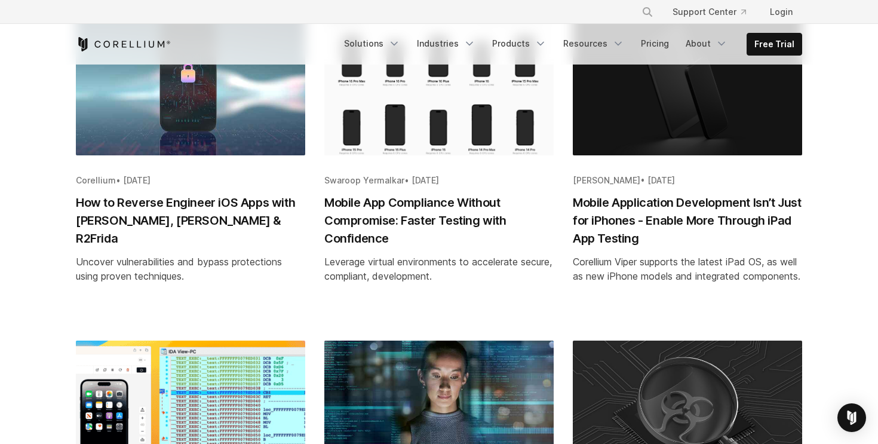 Image resolution: width=878 pixels, height=444 pixels. I want to click on div: Leverage virtual environments to accelerate secure, compliant, development., so click(439, 269).